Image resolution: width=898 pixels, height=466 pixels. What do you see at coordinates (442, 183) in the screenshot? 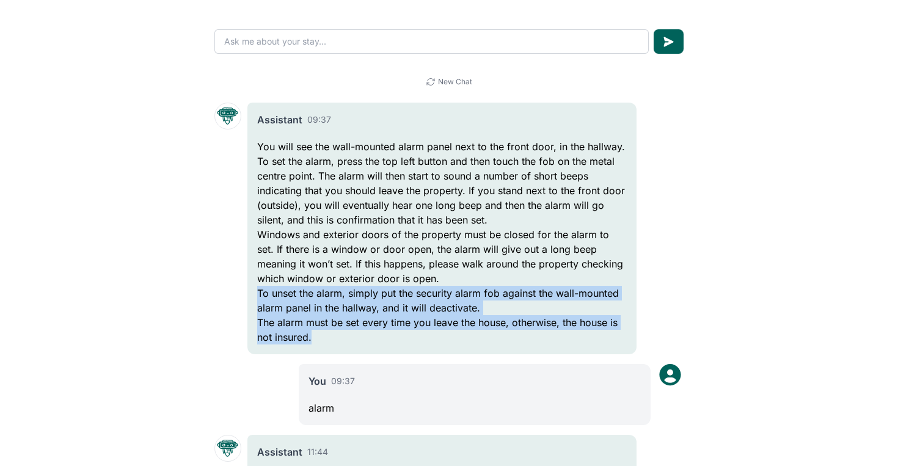
I see `p: You will see the wall-mounted alarm panel next to the front door, in the hallway. To set the alar...` at bounding box center [442, 183].